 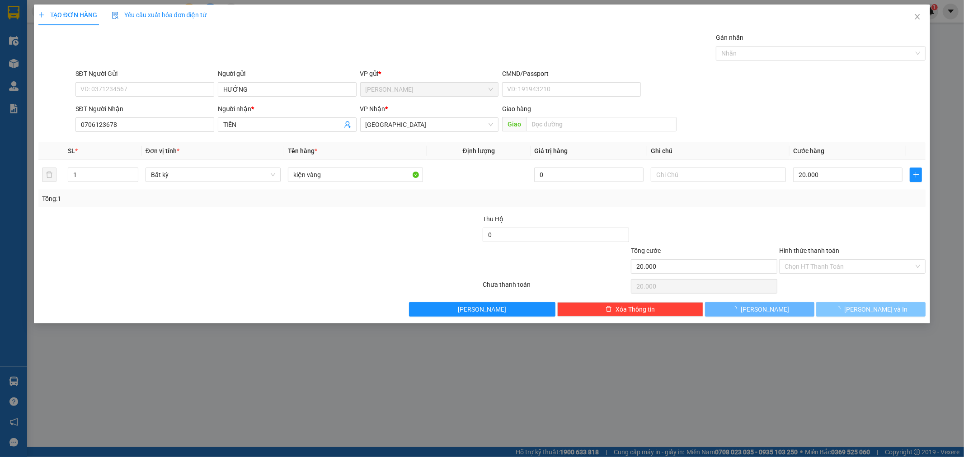 What do you see at coordinates (809, 251) in the screenshot?
I see `label: Hình thức thanh toán` at bounding box center [809, 251].